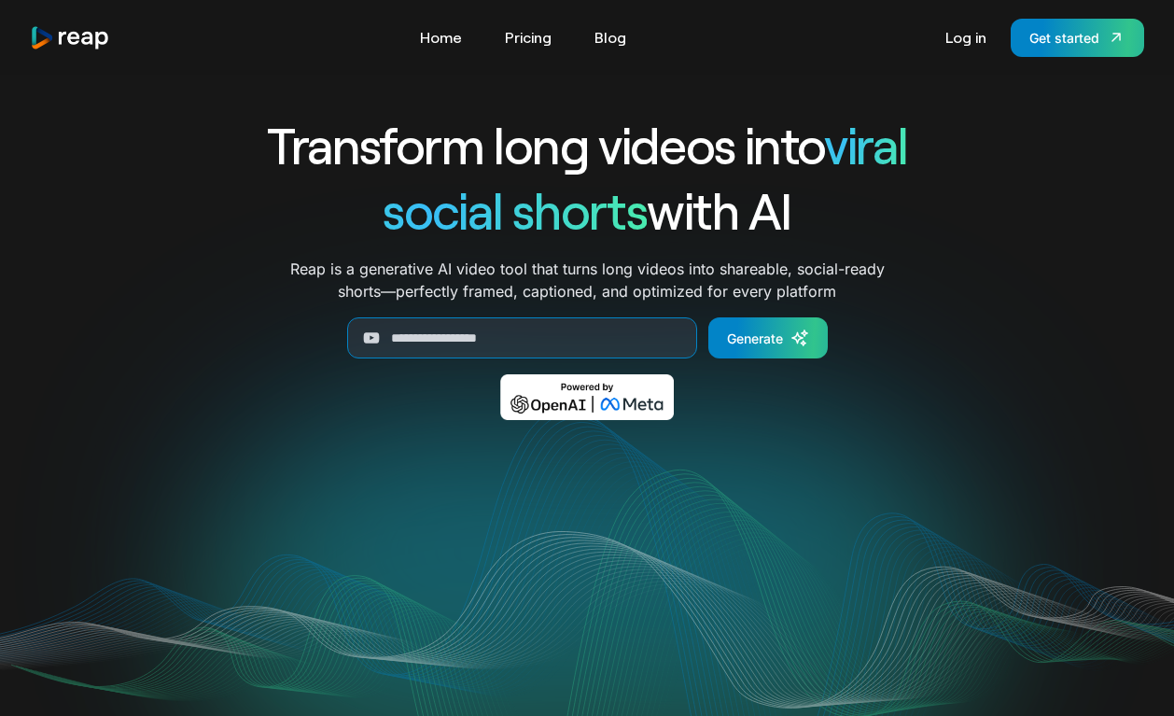 The height and width of the screenshot is (716, 1174). Describe the element at coordinates (1064, 37) in the screenshot. I see `div: Get started` at that location.